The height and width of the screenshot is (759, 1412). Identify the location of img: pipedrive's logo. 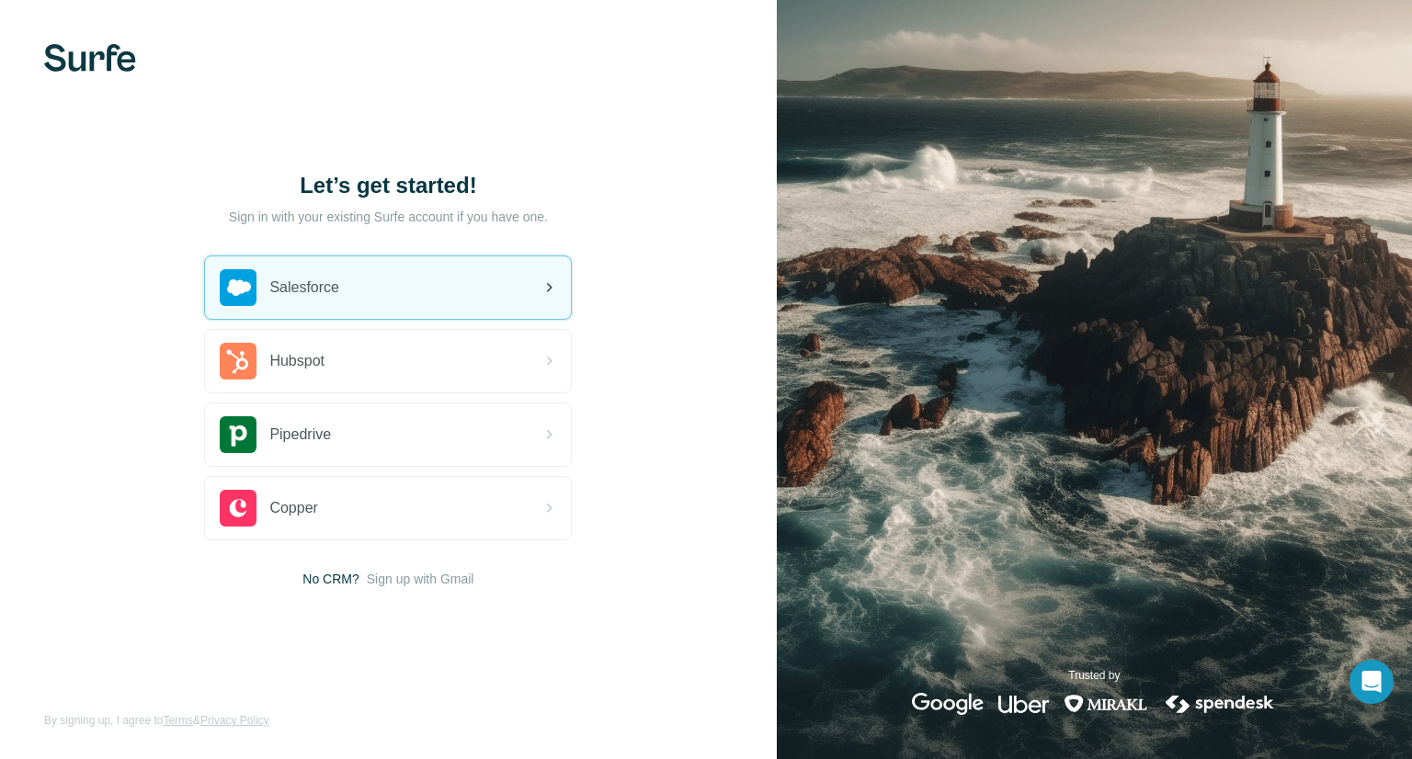
(238, 435).